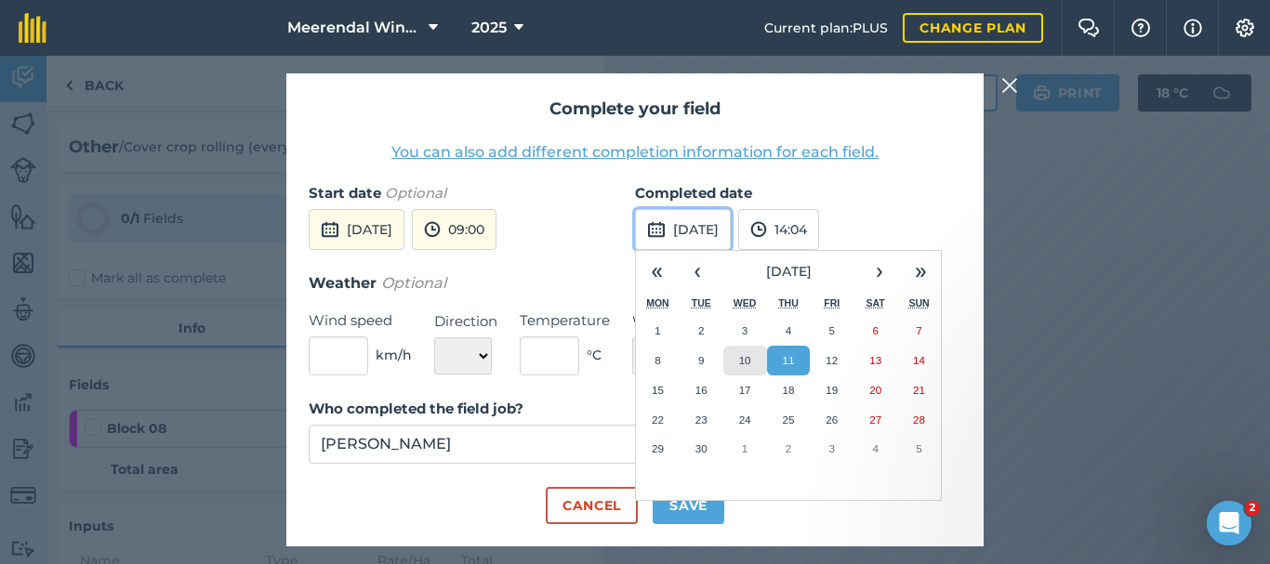 The height and width of the screenshot is (564, 1270). What do you see at coordinates (875, 420) in the screenshot?
I see `button: September 27, 2025` at bounding box center [875, 420].